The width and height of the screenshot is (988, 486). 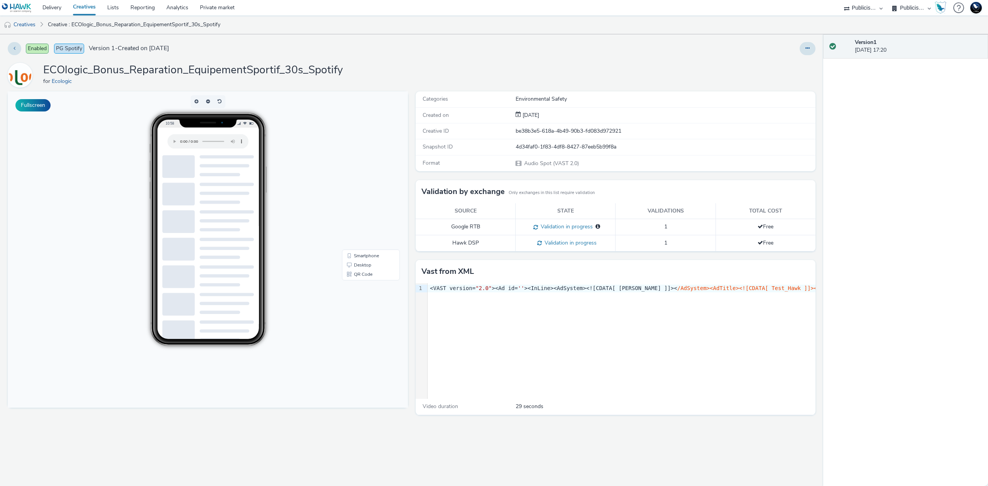 What do you see at coordinates (33, 105) in the screenshot?
I see `button: Fullscreen` at bounding box center [33, 105].